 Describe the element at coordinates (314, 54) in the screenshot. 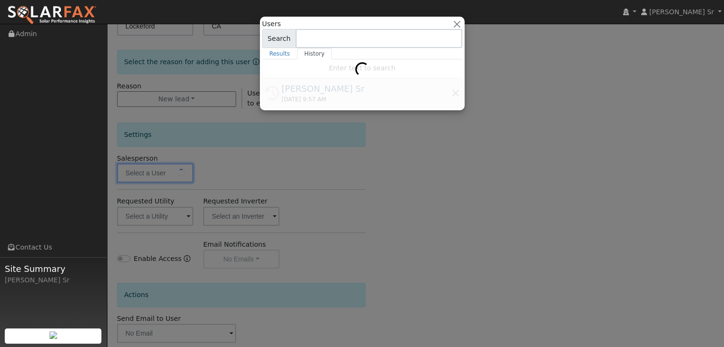

I see `a: History` at that location.